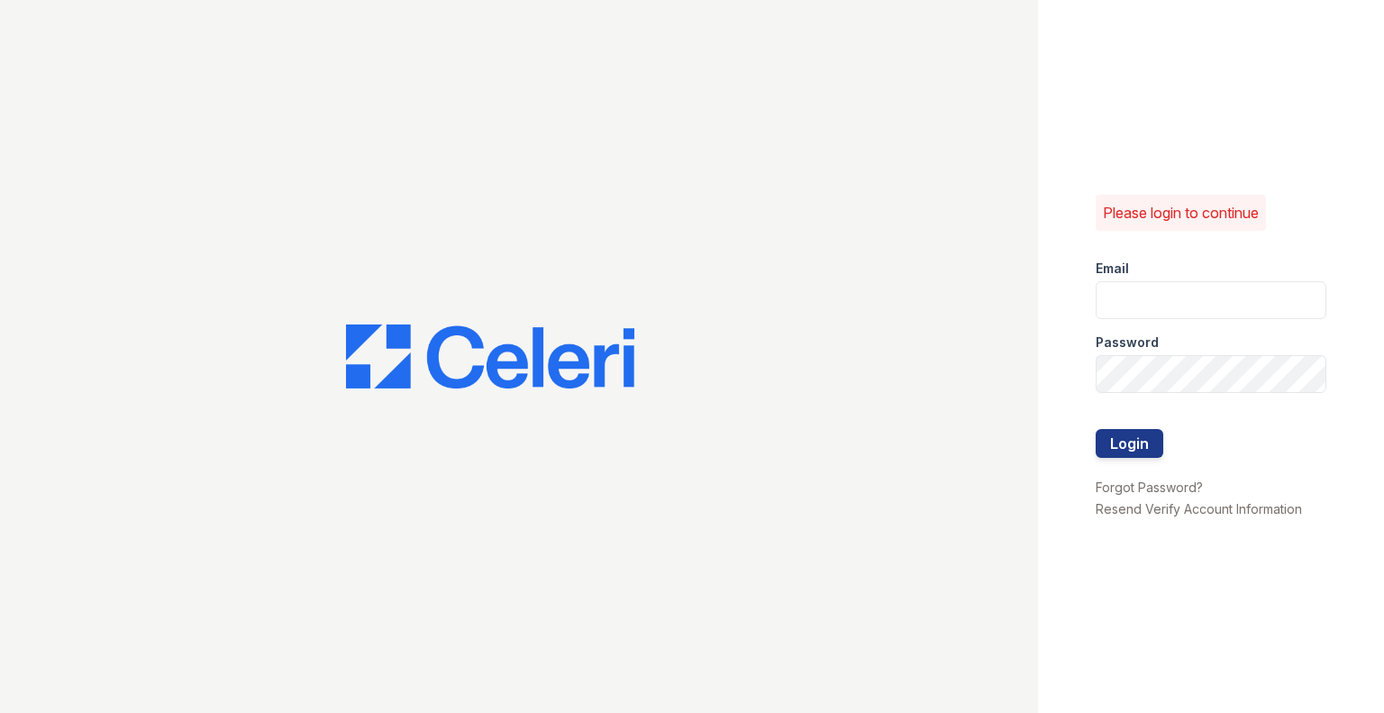 This screenshot has height=713, width=1384. I want to click on a: Resend Verify Account Information, so click(1199, 508).